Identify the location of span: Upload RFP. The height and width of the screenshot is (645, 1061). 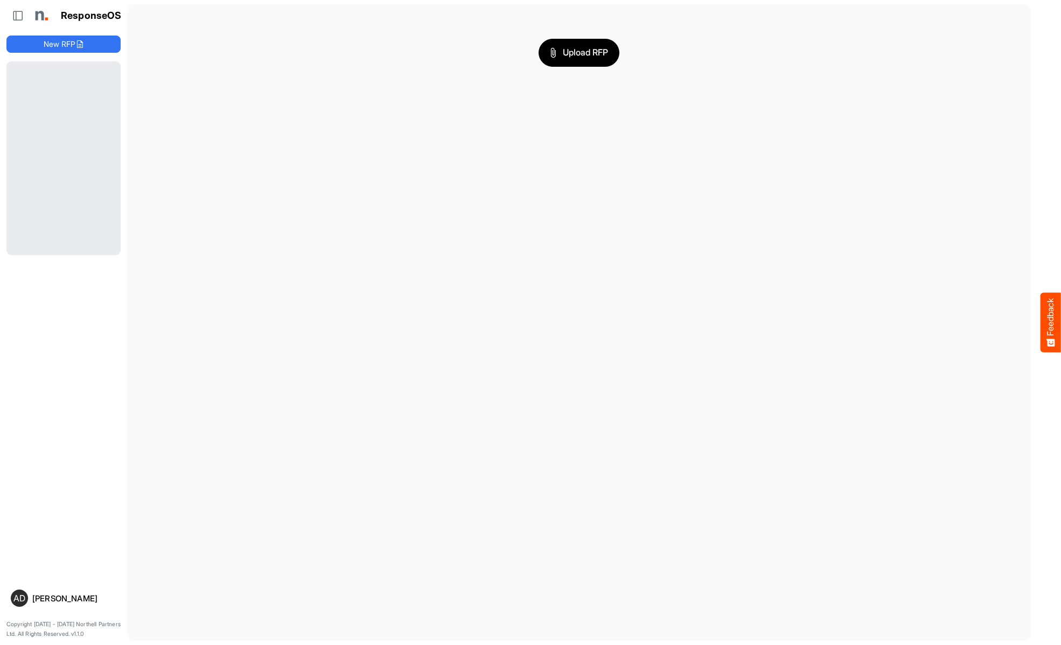
(579, 53).